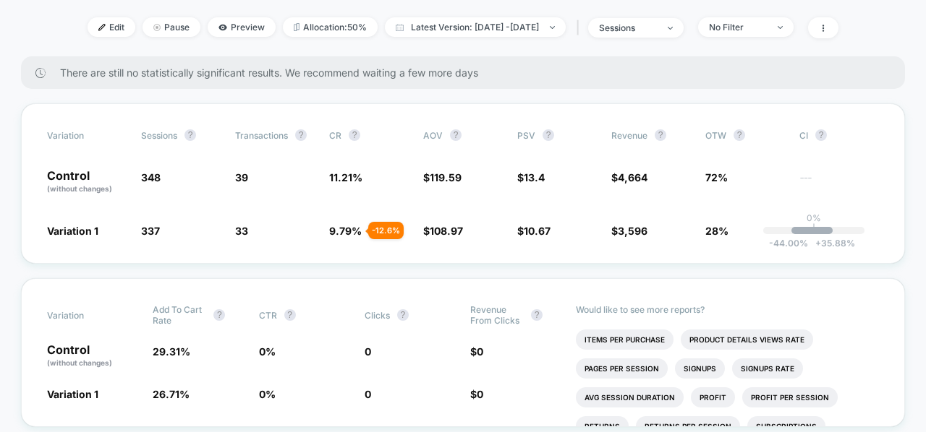 Image resolution: width=926 pixels, height=432 pixels. What do you see at coordinates (150, 177) in the screenshot?
I see `span: 348` at bounding box center [150, 177].